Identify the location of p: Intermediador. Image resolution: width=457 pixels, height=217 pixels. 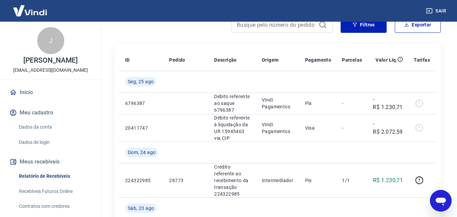
(278, 180).